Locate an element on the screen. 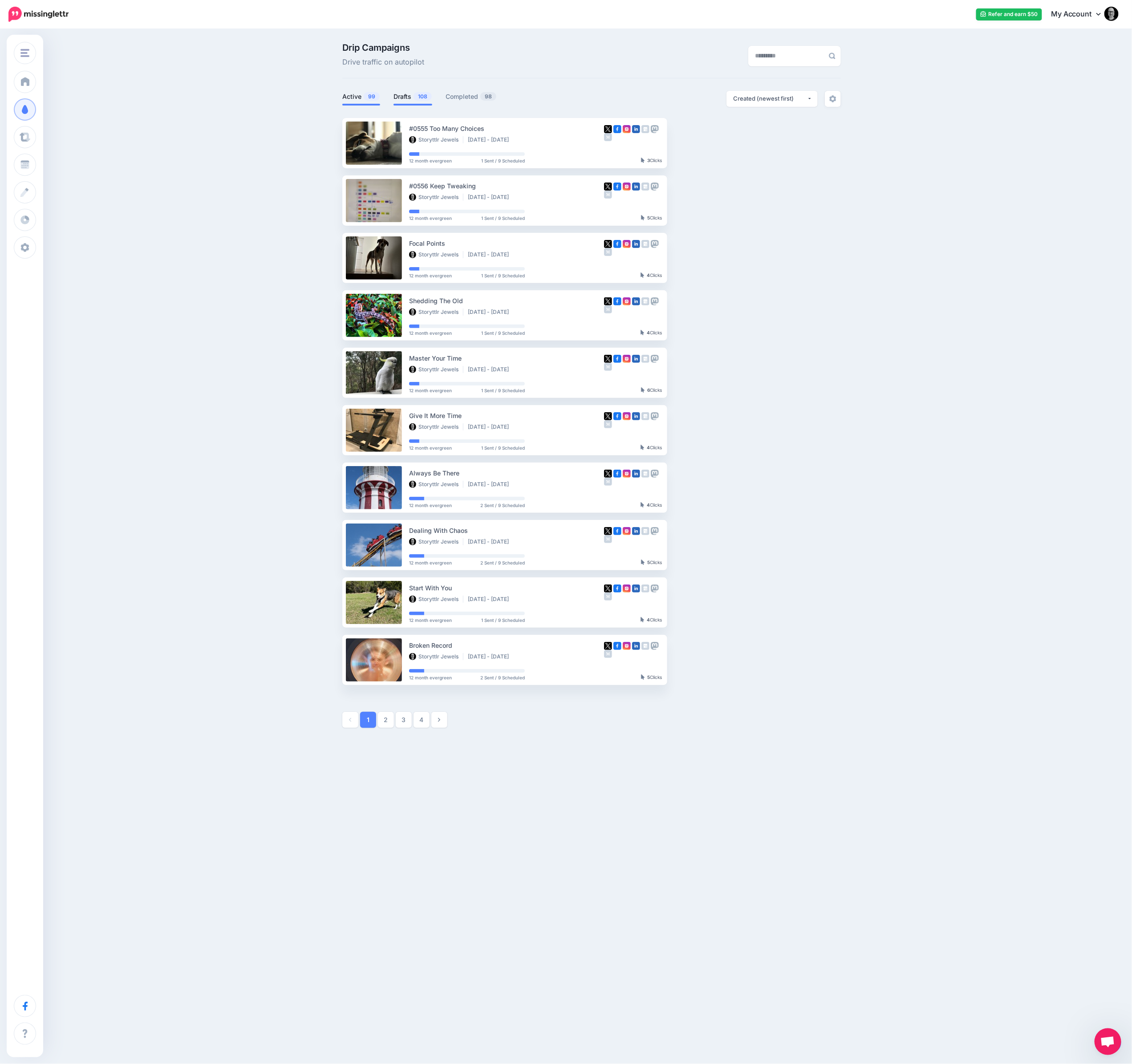  strong: 1 is located at coordinates (368, 720).